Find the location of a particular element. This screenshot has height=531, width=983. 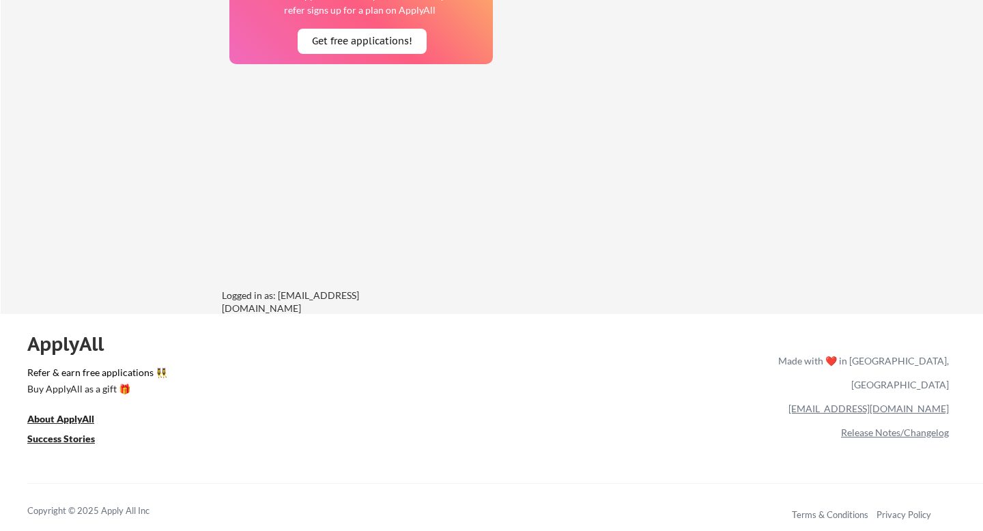

button: Get free applications! is located at coordinates (362, 41).